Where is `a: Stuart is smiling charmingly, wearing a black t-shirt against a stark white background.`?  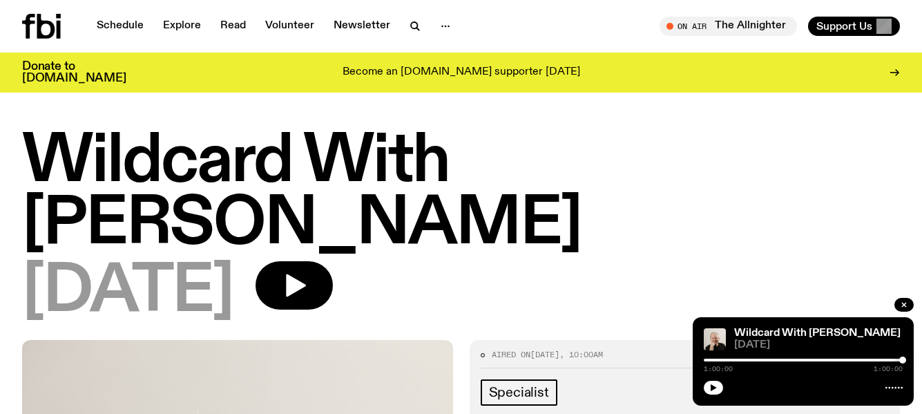
a: Stuart is smiling charmingly, wearing a black t-shirt against a stark white background. is located at coordinates (715, 339).